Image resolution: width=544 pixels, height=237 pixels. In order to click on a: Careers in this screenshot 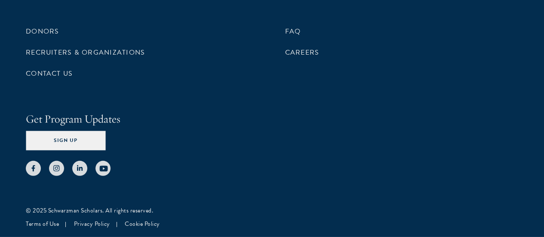, I will do `click(303, 53)`.